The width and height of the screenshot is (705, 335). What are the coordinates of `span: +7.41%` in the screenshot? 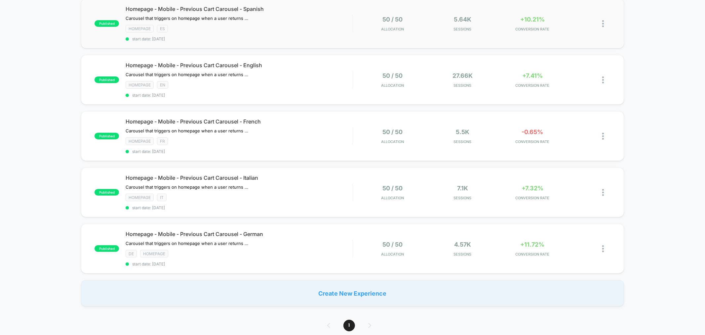 It's located at (533, 75).